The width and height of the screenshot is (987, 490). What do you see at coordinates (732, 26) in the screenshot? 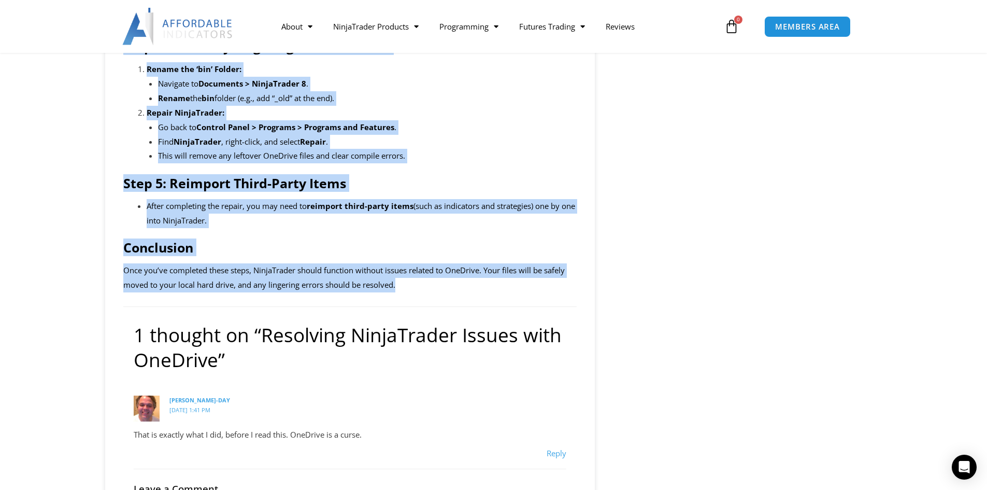
I see `a: 0` at bounding box center [732, 26].